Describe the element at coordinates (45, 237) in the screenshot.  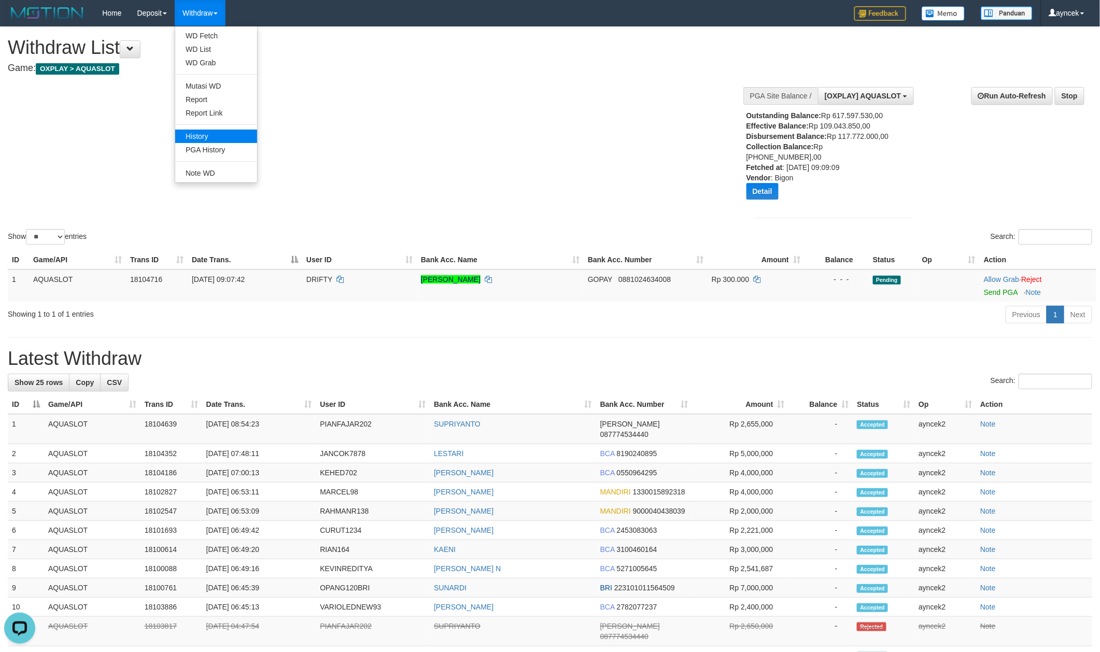
I see `select: Showentries` at that location.